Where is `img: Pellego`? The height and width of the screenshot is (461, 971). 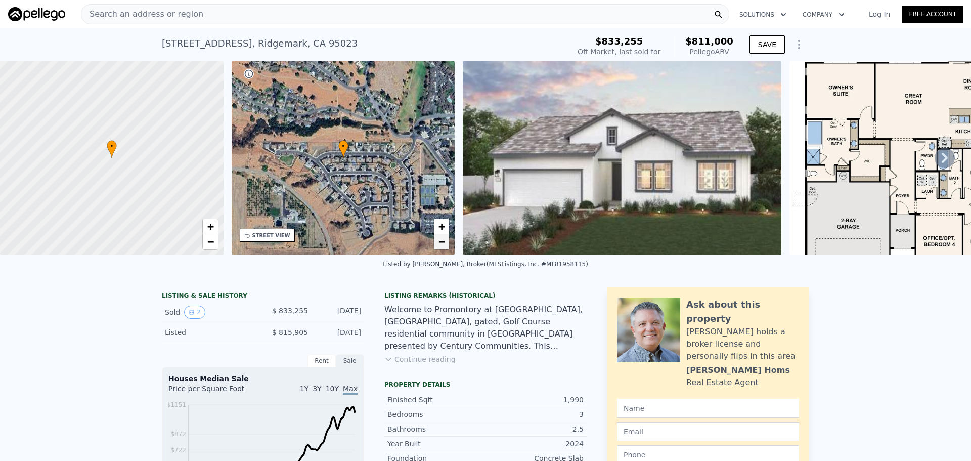 img: Pellego is located at coordinates (36, 14).